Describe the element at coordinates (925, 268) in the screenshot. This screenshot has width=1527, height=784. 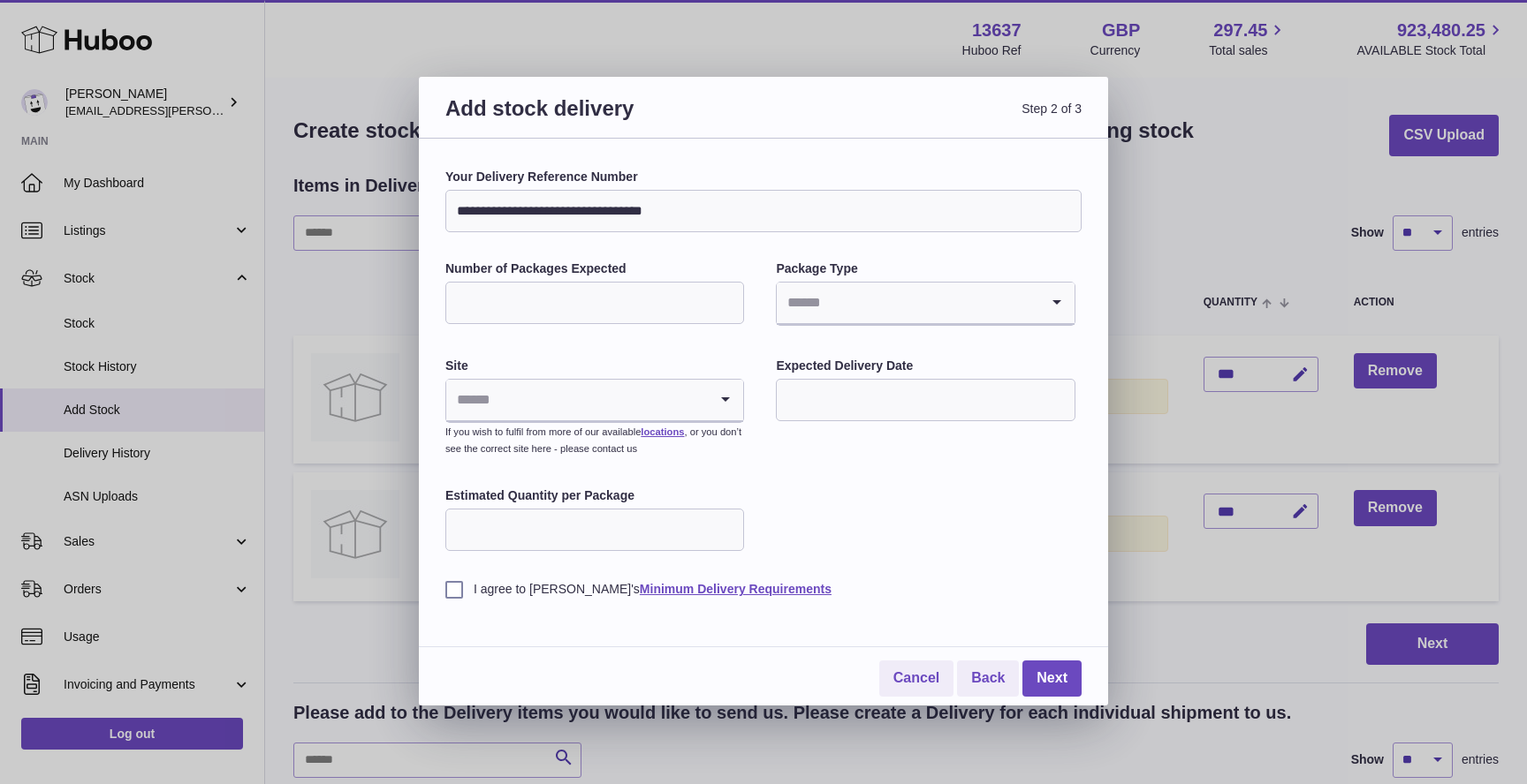
I see `label: Package Type` at that location.